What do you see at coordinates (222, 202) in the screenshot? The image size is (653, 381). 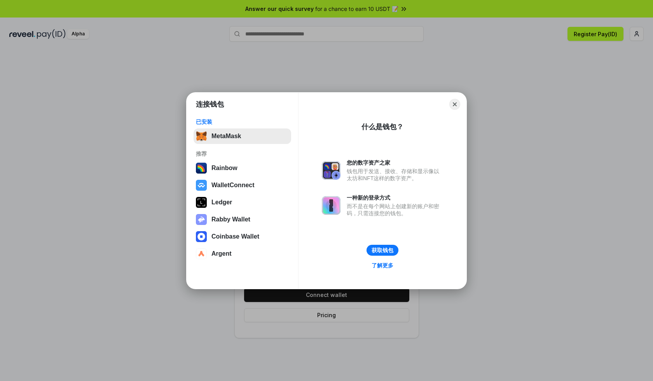 I see `div: Ledger` at bounding box center [222, 202].